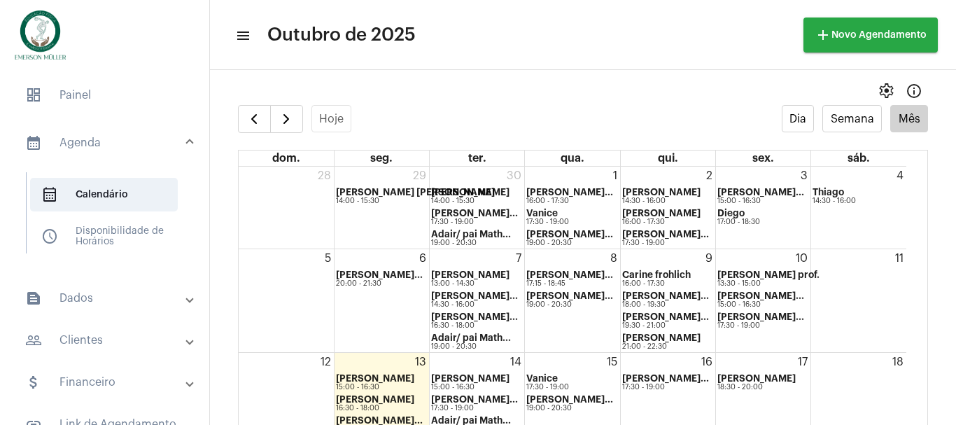 The height and width of the screenshot is (425, 956). What do you see at coordinates (667, 208) in the screenshot?
I see `td: 2 de outubro de 2025` at bounding box center [667, 208].